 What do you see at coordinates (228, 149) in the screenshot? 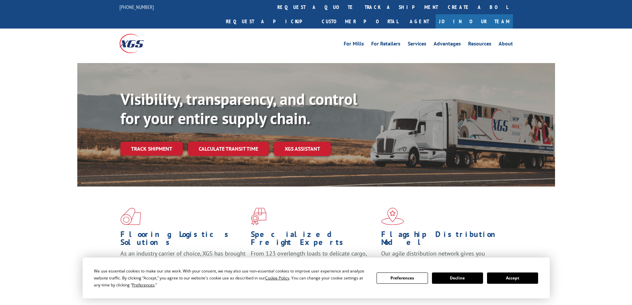
I see `a: Calculate transit time` at bounding box center [228, 149].